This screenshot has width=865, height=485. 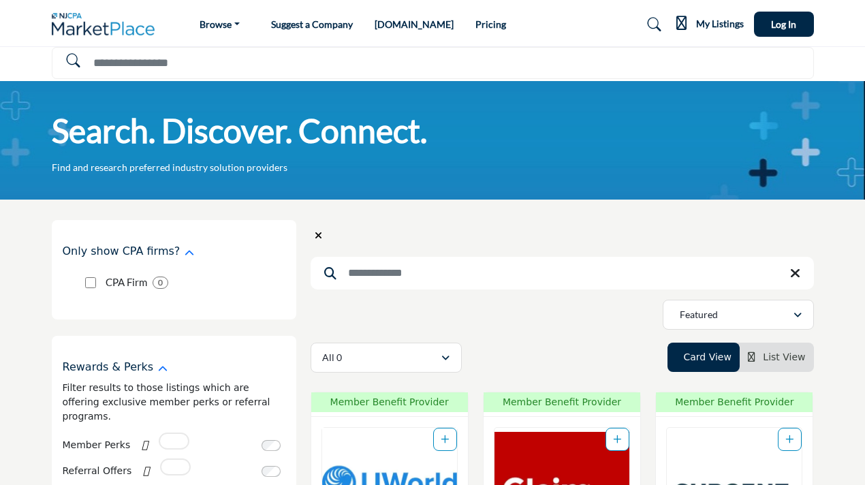 I want to click on h1: Search. Discover. Connect., so click(x=239, y=131).